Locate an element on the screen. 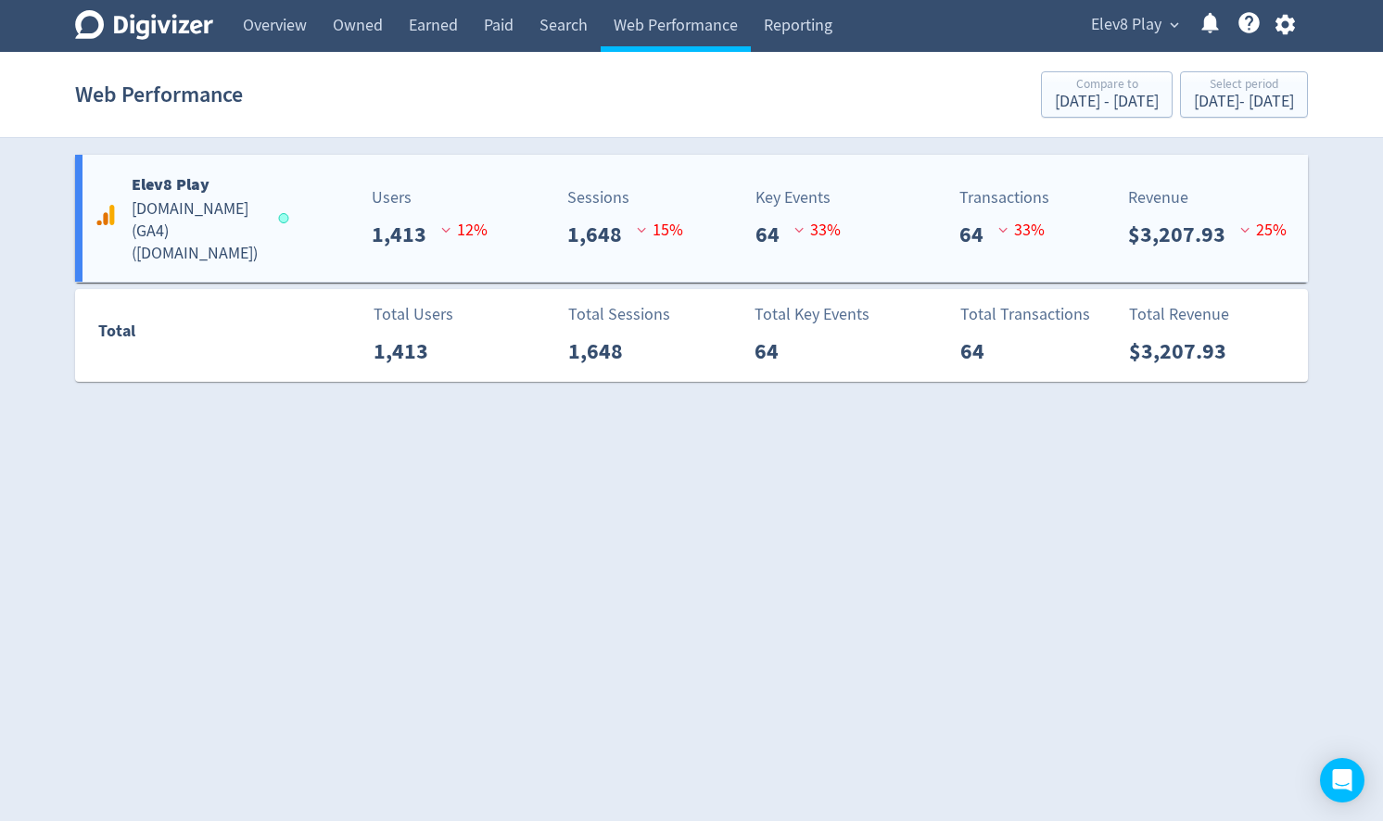 The height and width of the screenshot is (821, 1383). p: 12 % is located at coordinates (465, 230).